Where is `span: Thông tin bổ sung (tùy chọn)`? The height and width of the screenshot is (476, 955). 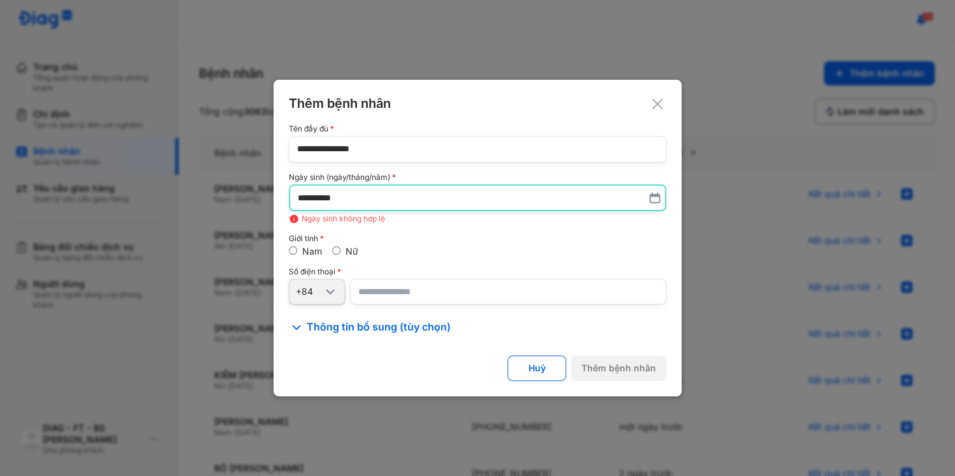
span: Thông tin bổ sung (tùy chọn) is located at coordinates (379, 327).